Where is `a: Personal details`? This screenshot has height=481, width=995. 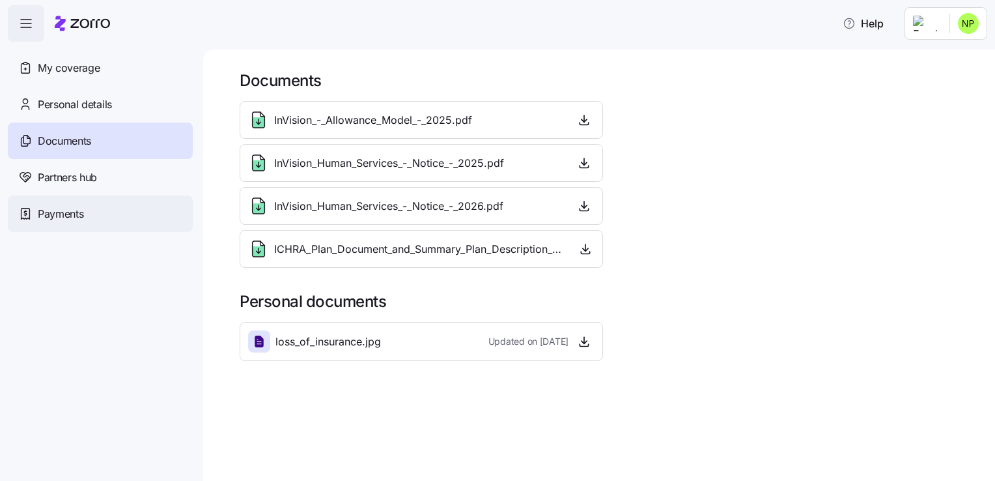
a: Personal details is located at coordinates (100, 104).